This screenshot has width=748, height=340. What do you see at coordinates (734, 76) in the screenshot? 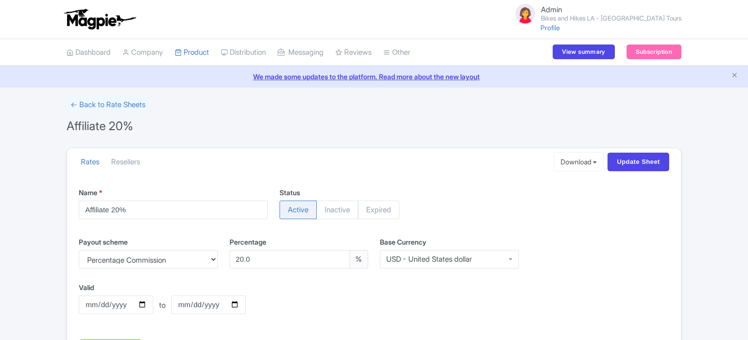
I see `button: Close announcement` at bounding box center [734, 76].